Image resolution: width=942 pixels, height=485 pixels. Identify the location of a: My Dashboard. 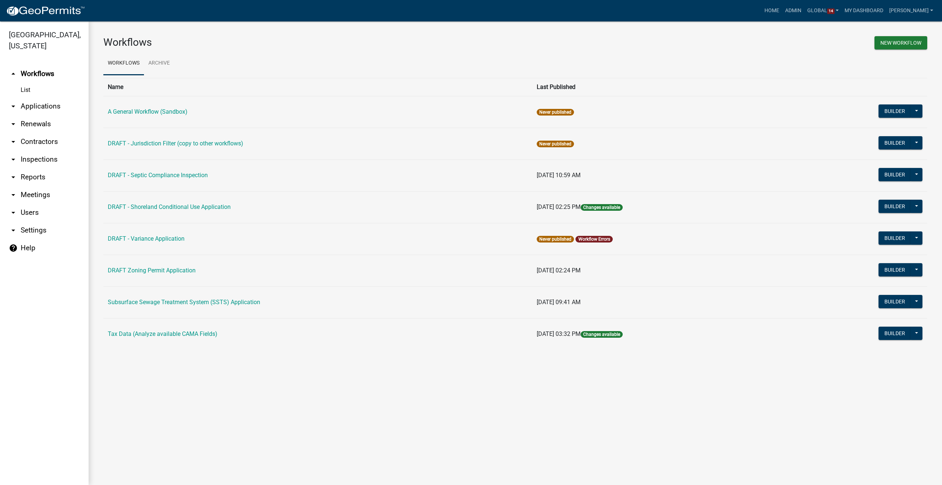
(864, 11).